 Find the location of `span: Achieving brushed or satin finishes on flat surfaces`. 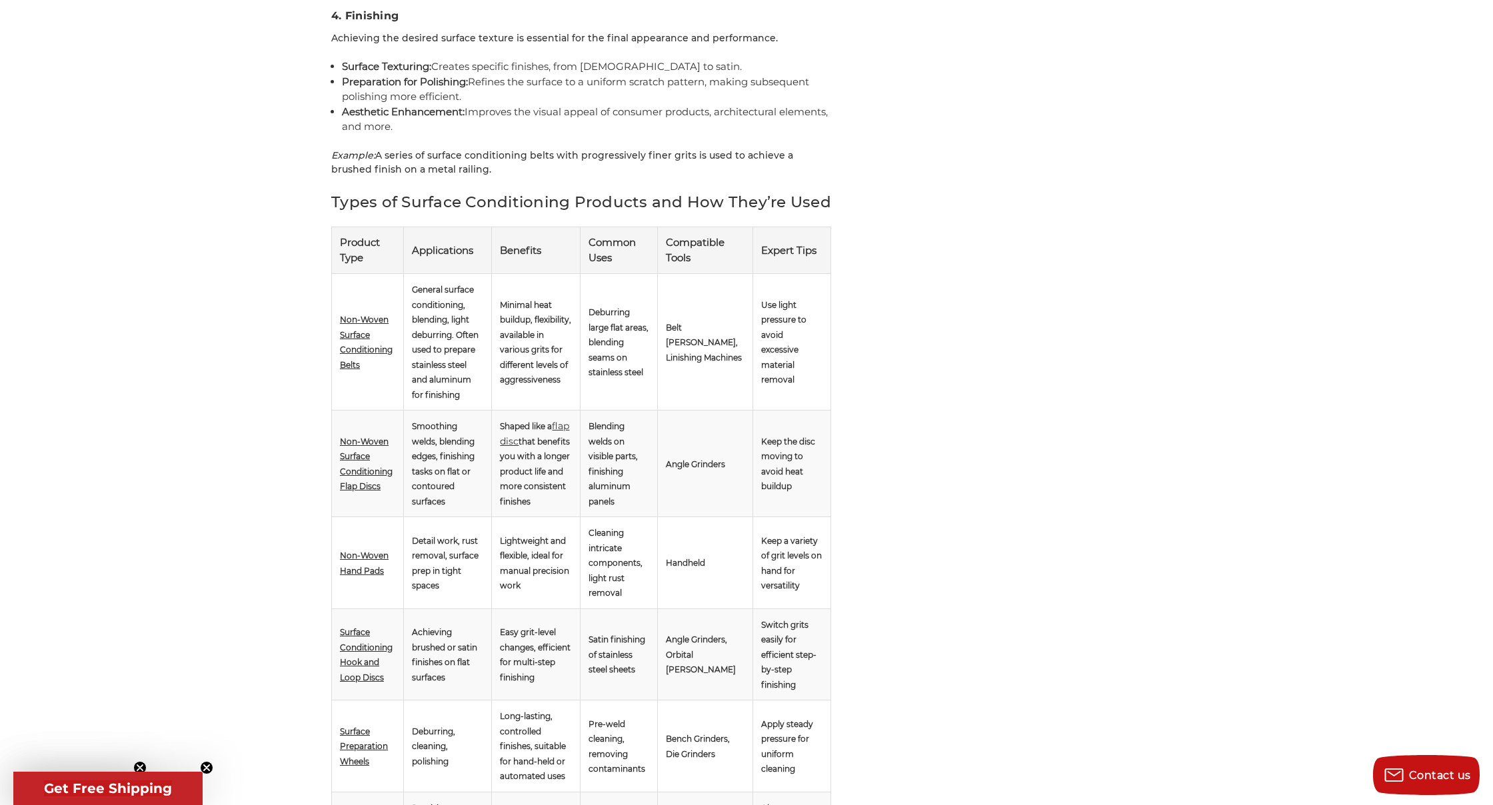

span: Achieving brushed or satin finishes on flat surfaces is located at coordinates (444, 654).